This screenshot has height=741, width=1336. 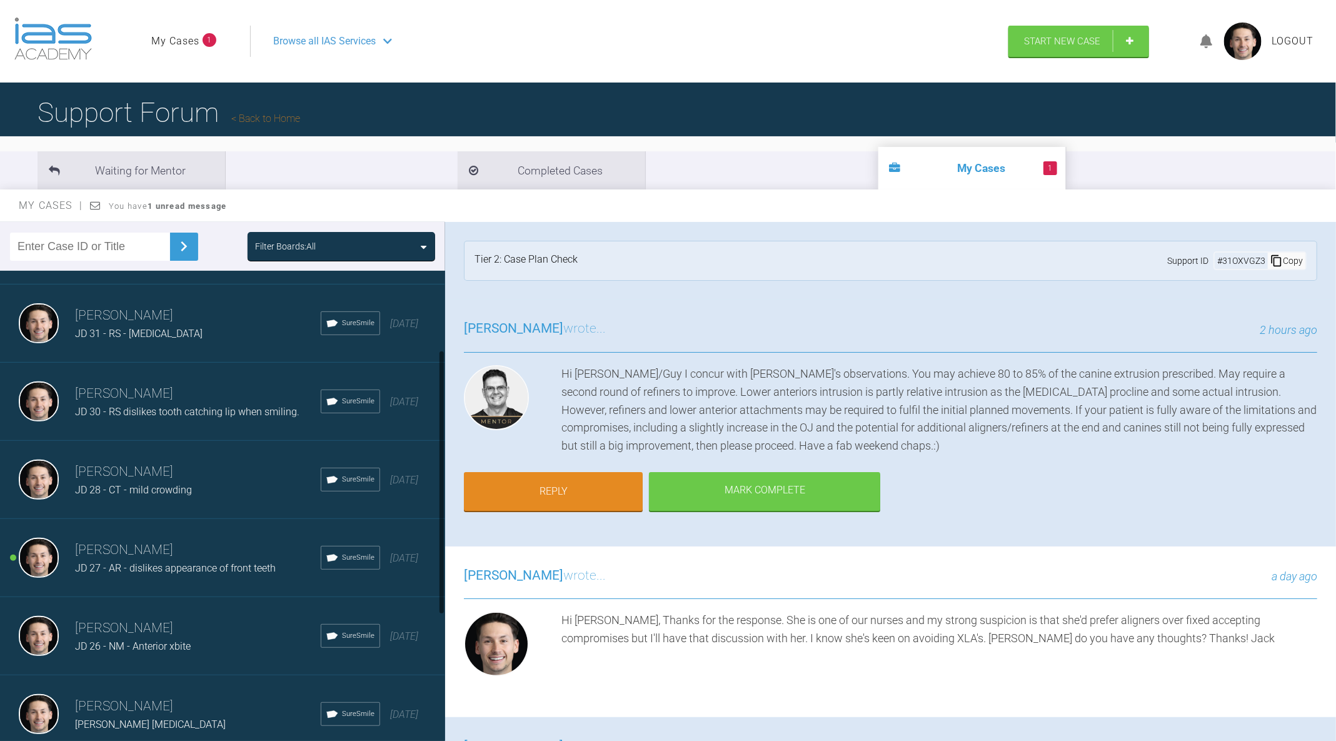 What do you see at coordinates (1287, 261) in the screenshot?
I see `div: Copy` at bounding box center [1287, 261].